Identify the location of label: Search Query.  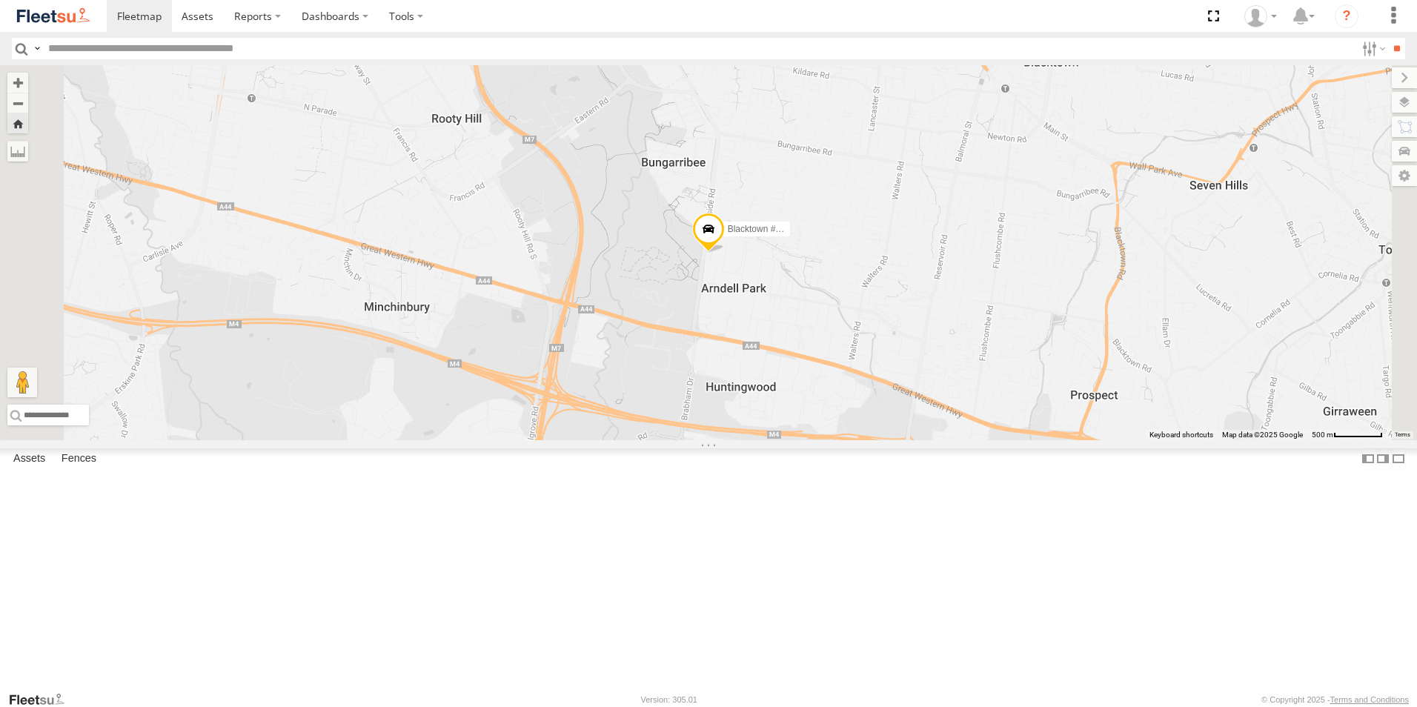
(37, 48).